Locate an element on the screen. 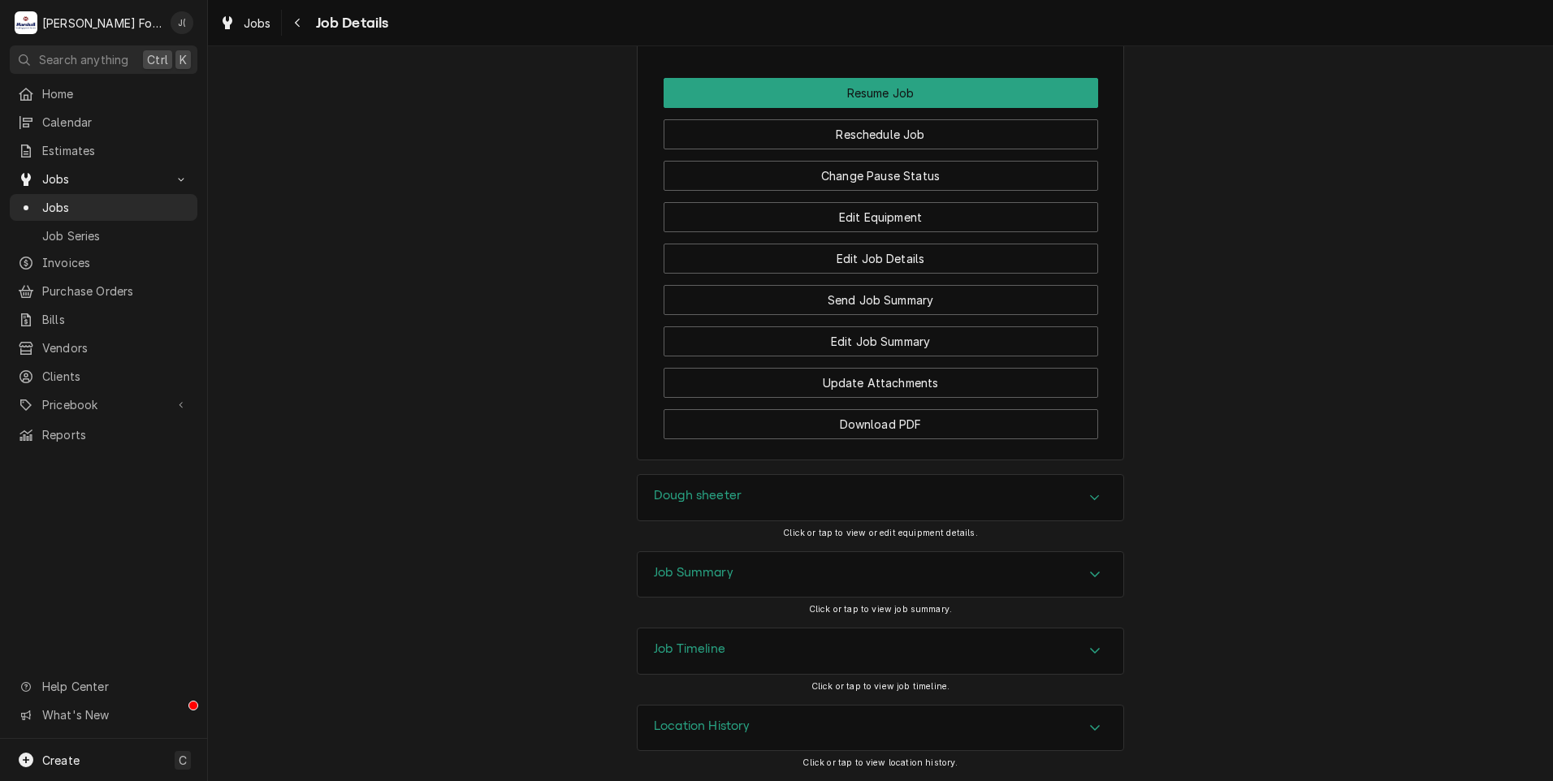 This screenshot has width=1553, height=781. a: Estimates is located at coordinates (103, 150).